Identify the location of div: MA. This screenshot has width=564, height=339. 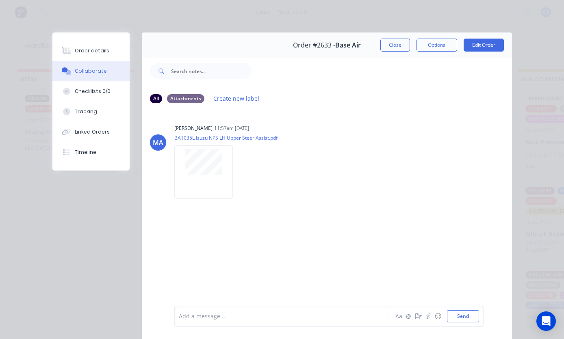
(158, 143).